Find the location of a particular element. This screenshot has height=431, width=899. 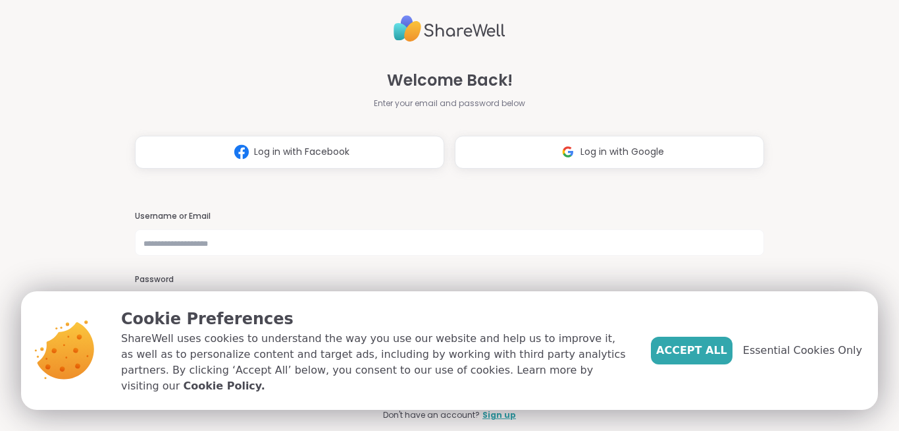

h3: Password is located at coordinates (450, 279).